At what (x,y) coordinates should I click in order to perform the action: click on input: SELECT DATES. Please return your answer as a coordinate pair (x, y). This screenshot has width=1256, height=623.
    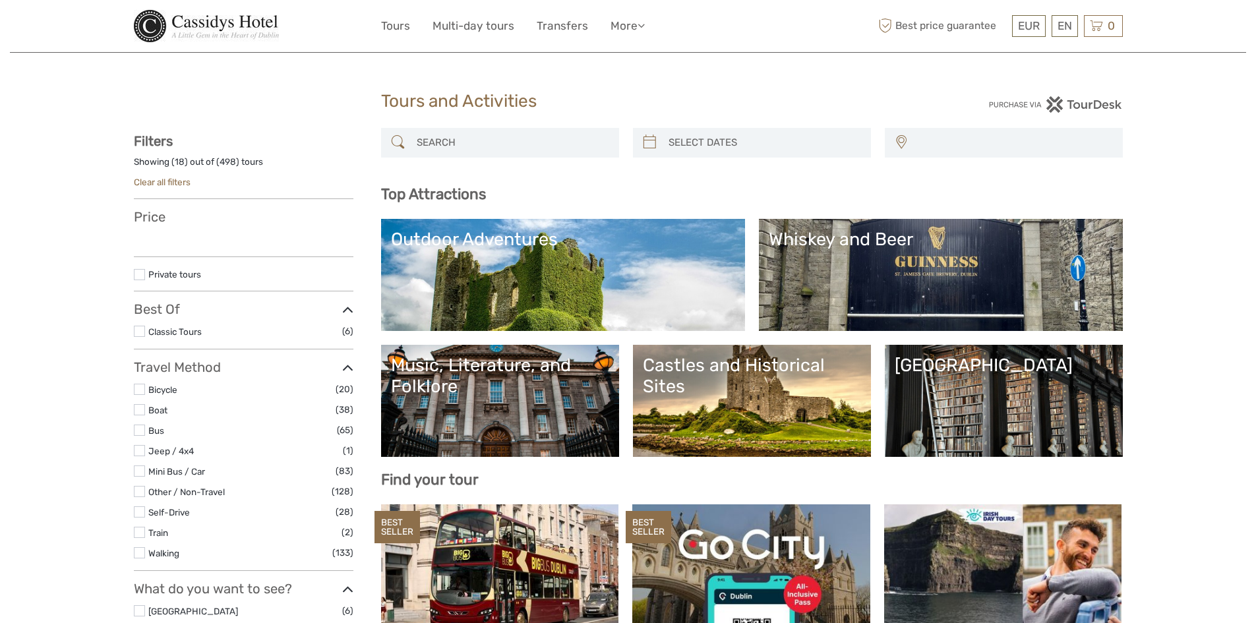
    Looking at the image, I should click on (763, 142).